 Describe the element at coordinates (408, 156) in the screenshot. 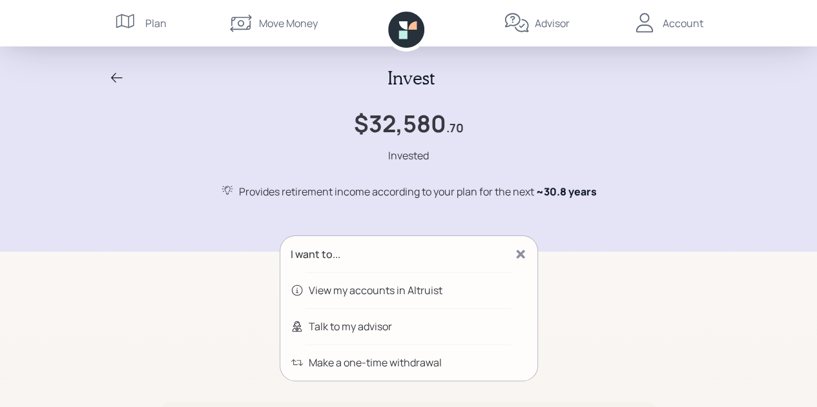

I see `div: Invested` at that location.